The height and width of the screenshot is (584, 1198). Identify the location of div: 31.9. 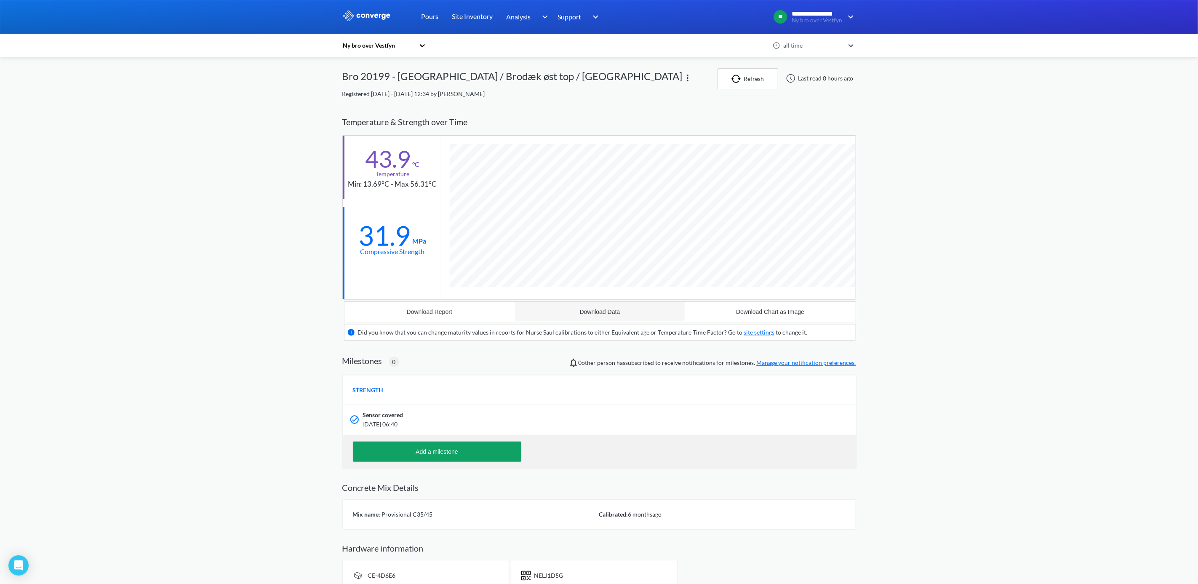
(385, 235).